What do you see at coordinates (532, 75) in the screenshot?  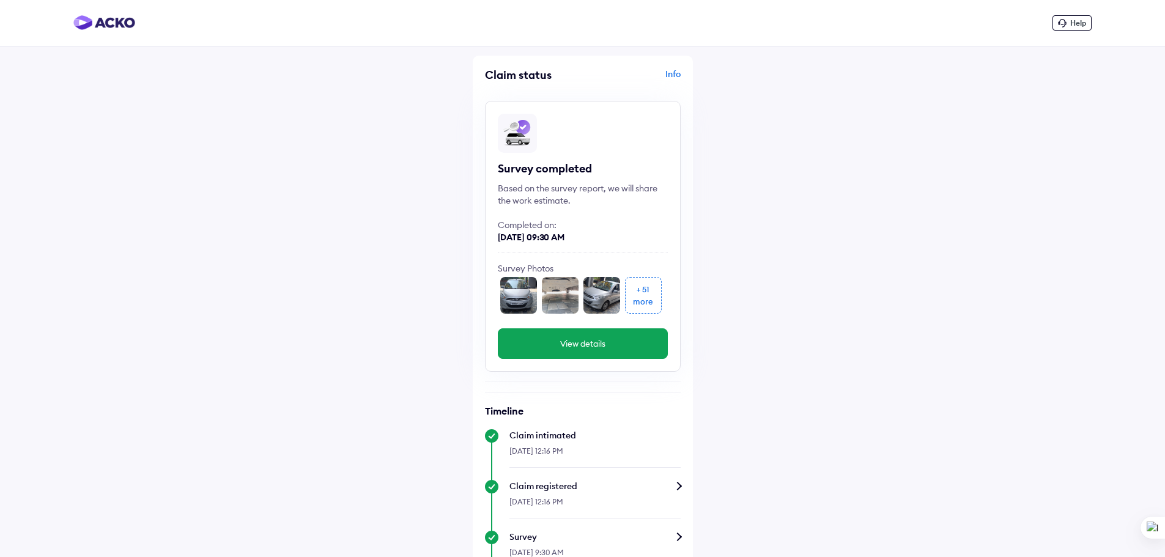 I see `div: Claim status` at bounding box center [532, 75].